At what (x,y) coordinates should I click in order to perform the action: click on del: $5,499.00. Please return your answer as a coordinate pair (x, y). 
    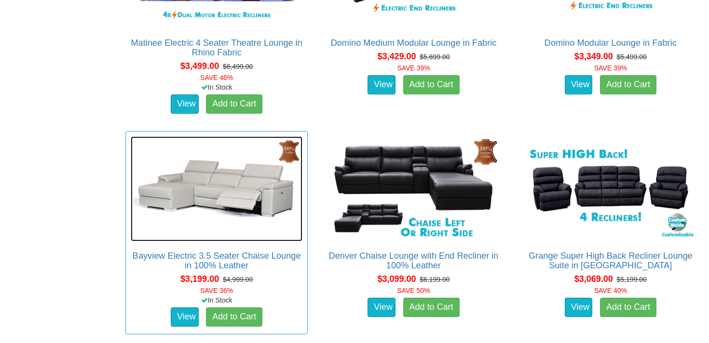
    Looking at the image, I should click on (632, 57).